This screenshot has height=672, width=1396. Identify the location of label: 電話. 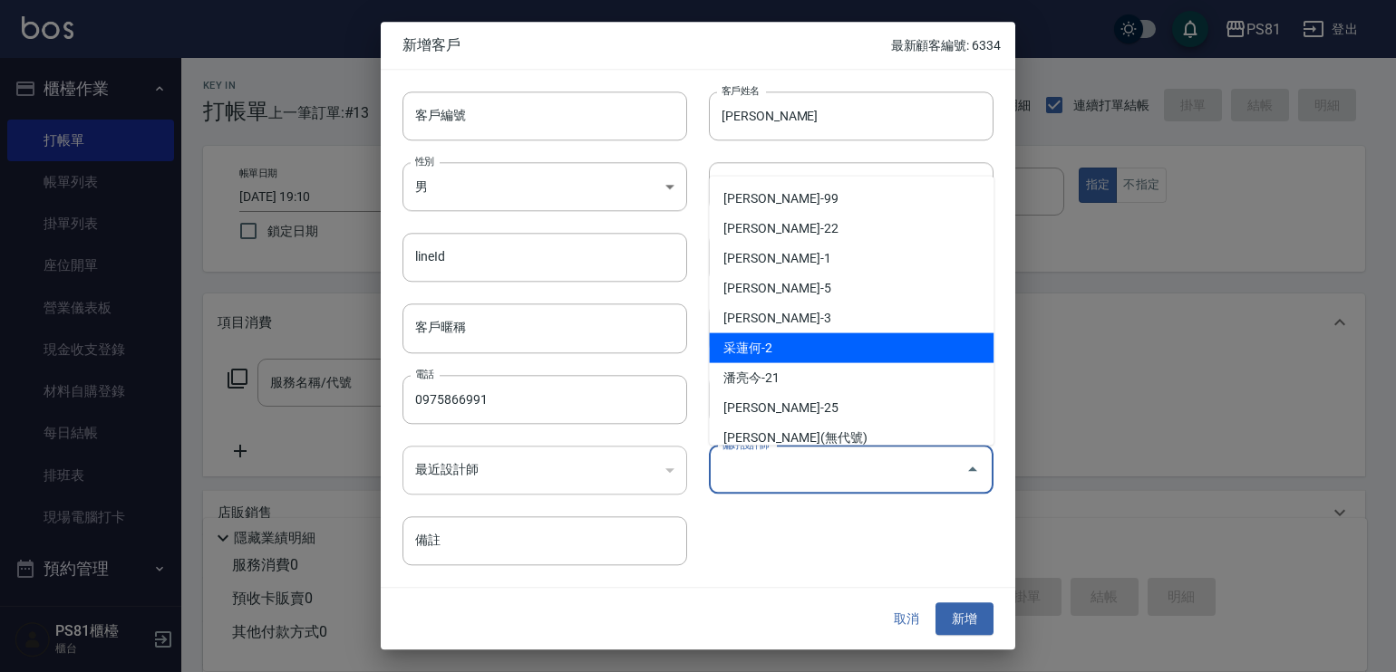
(424, 373).